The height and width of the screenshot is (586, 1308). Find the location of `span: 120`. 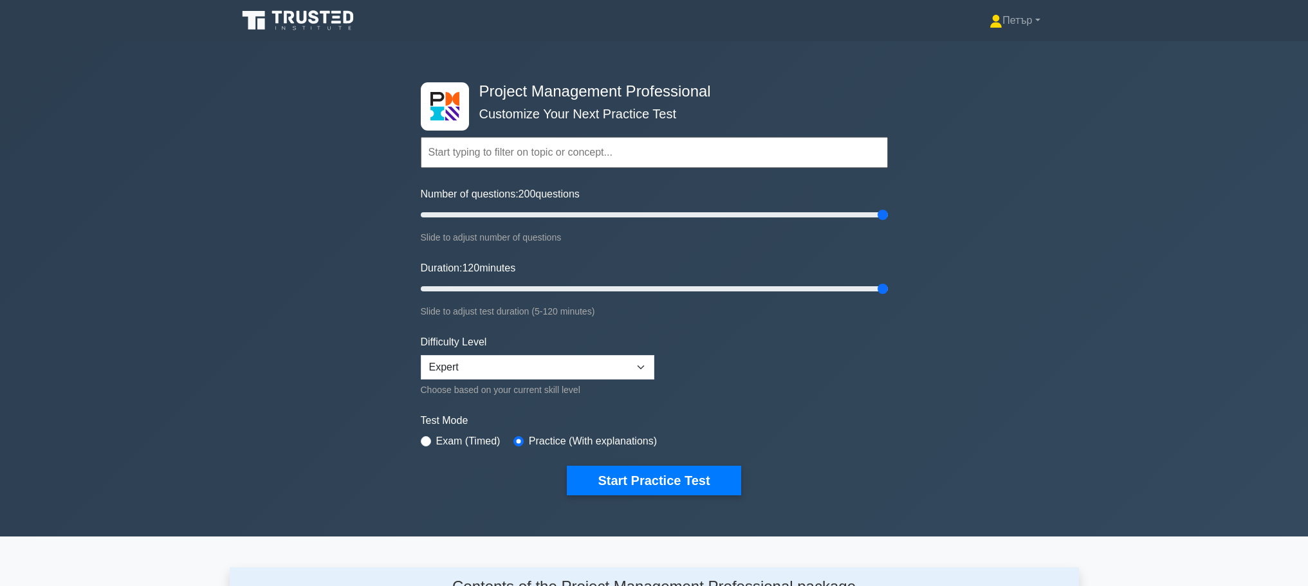

span: 120 is located at coordinates (470, 268).